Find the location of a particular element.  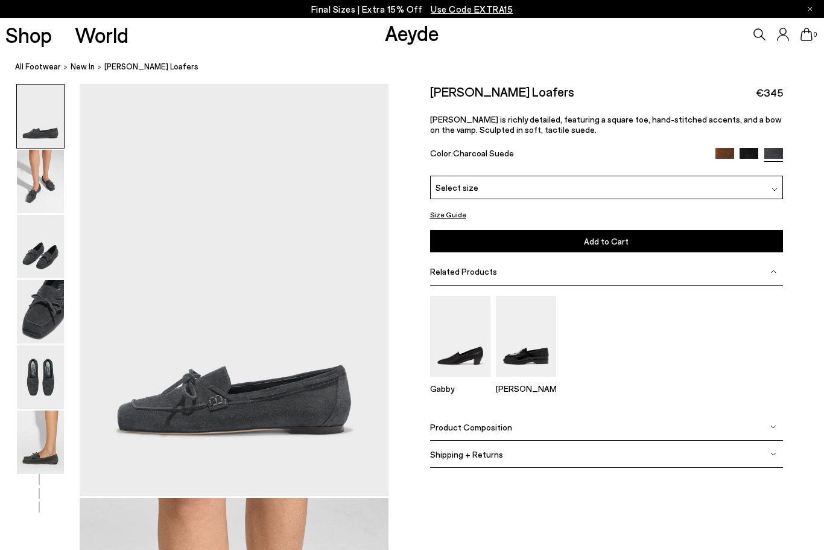

img: Jasper Moccasin Loafers - Image 4 is located at coordinates (40, 311).